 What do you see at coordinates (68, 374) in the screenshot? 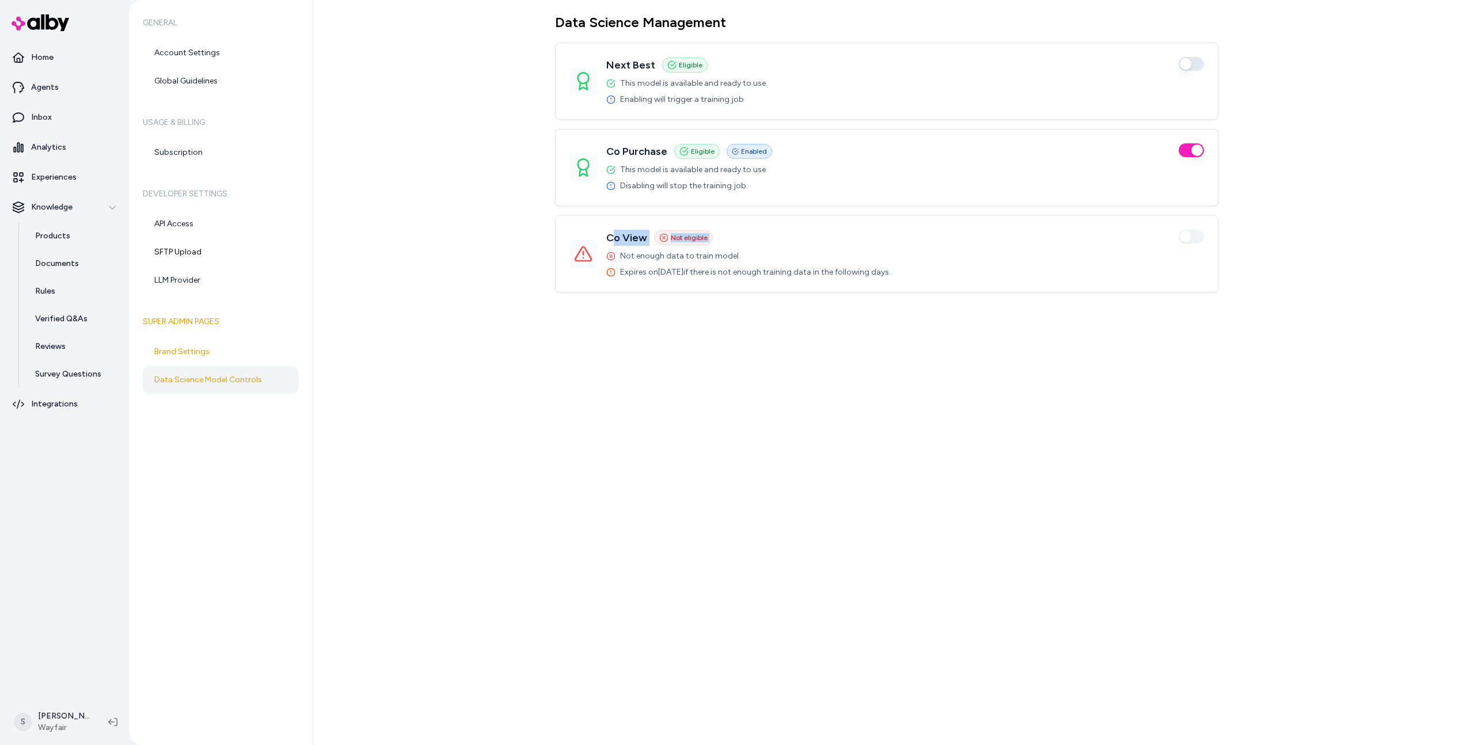
I see `p: Survey Questions` at bounding box center [68, 374].